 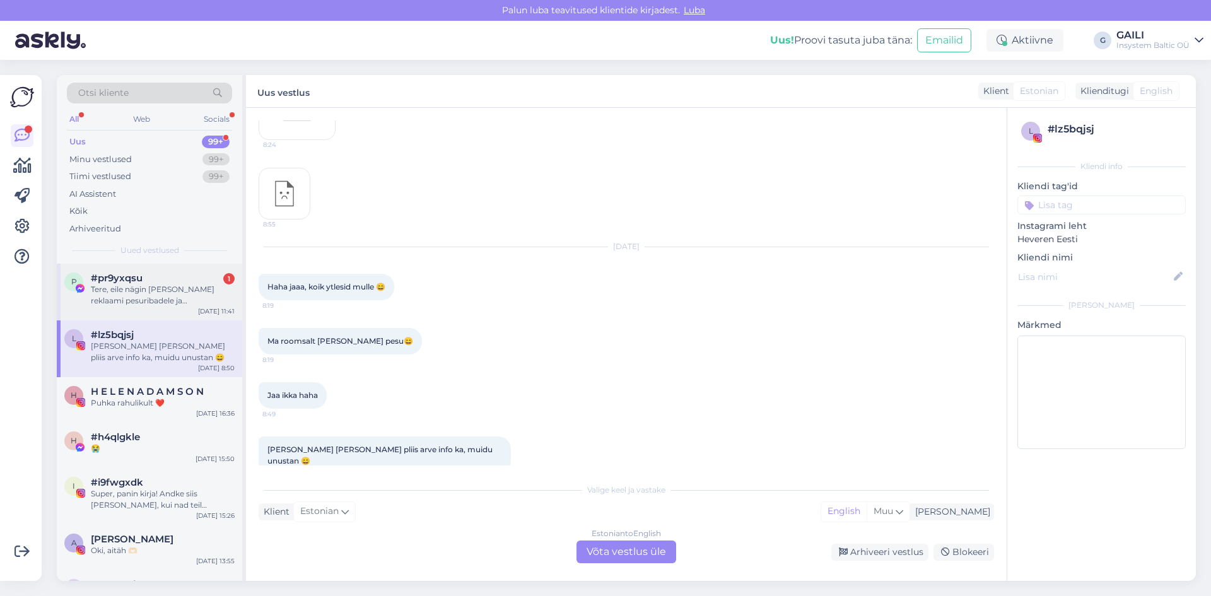 What do you see at coordinates (74, 281) in the screenshot?
I see `span: p` at bounding box center [74, 281].